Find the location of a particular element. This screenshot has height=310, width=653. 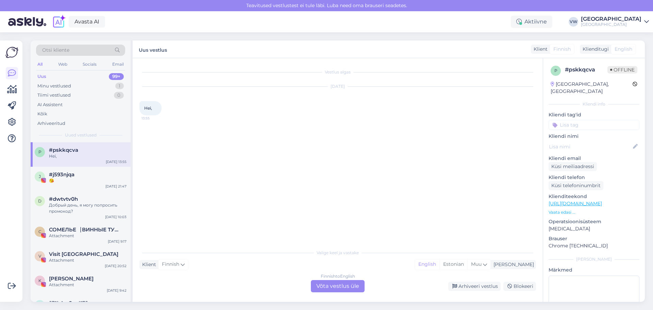

span: English is located at coordinates (623, 49).